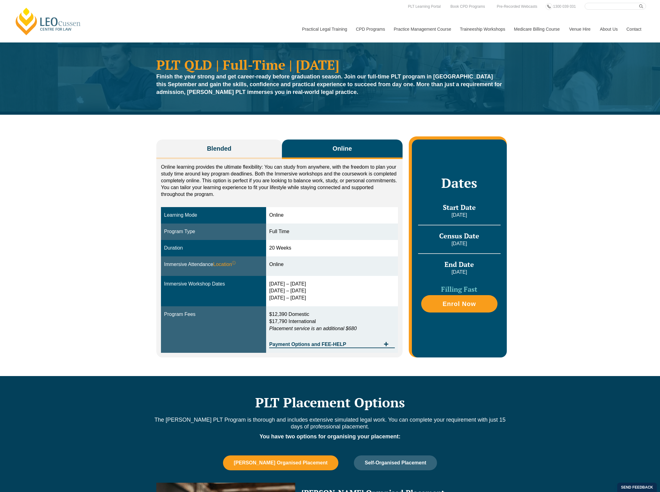 The width and height of the screenshot is (660, 492). What do you see at coordinates (329, 84) in the screenshot?
I see `strong: Finish the year strong and get career-ready before graduation season. Join our full-time PLT prog...` at bounding box center [329, 84].